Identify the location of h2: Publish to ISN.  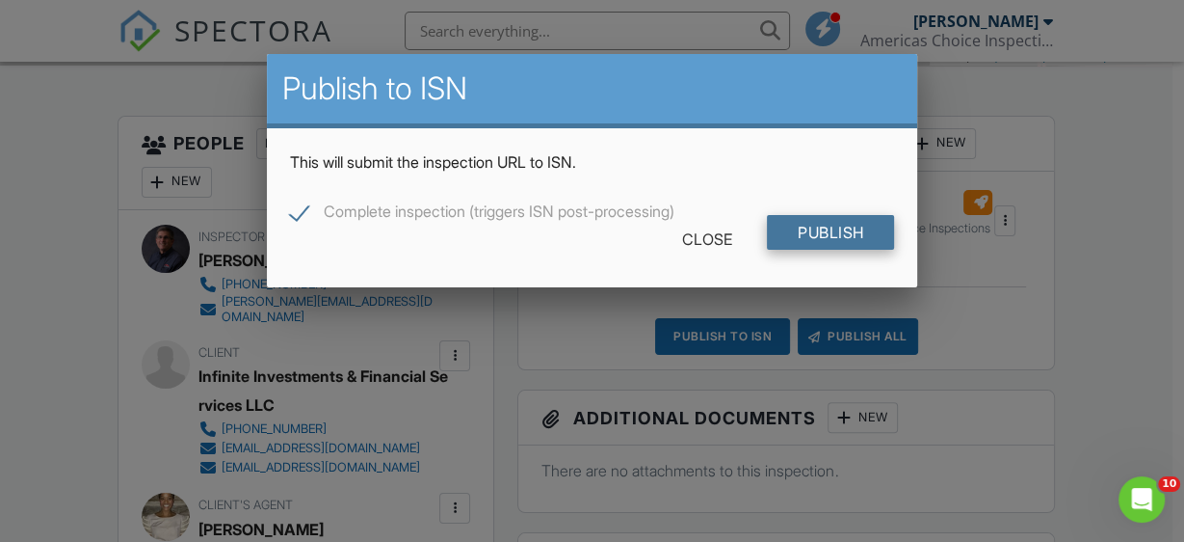
(593, 89).